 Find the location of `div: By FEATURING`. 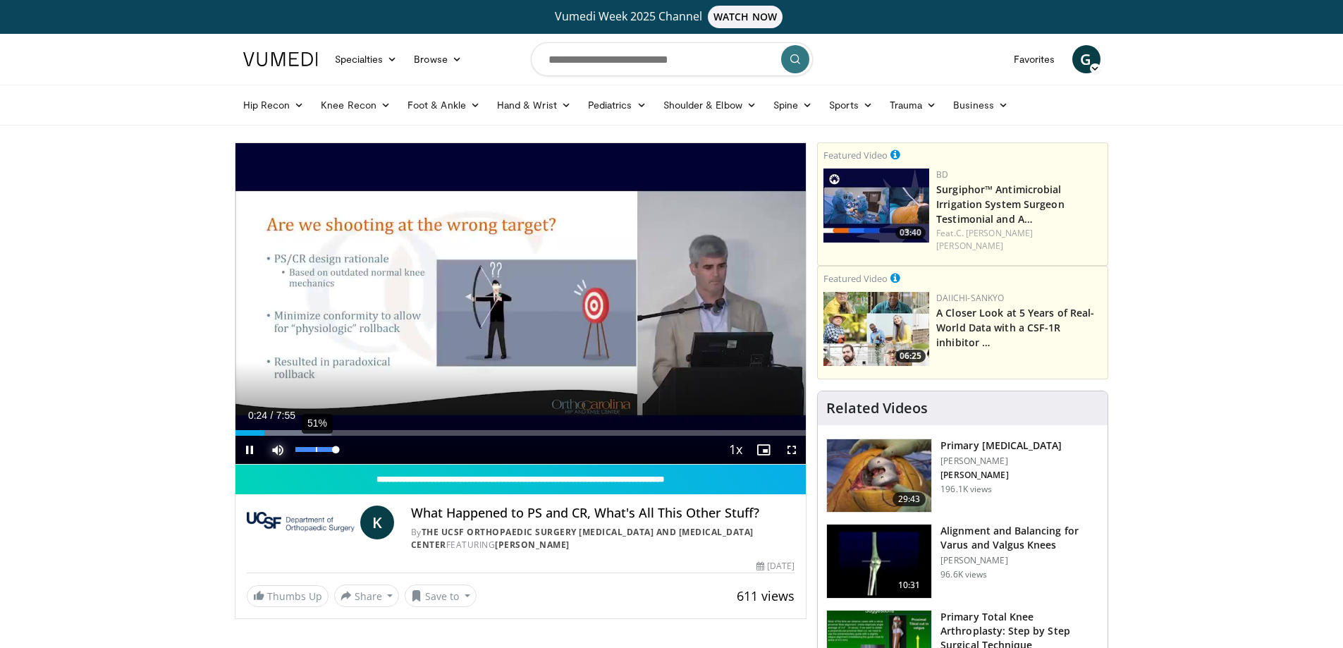

div: By FEATURING is located at coordinates (603, 539).